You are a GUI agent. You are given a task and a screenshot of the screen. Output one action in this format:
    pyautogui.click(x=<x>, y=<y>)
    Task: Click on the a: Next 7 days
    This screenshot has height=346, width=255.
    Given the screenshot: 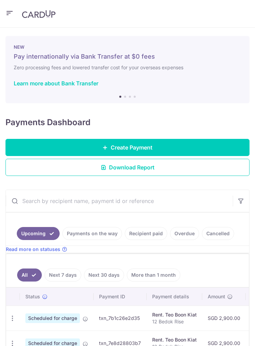 What is the action you would take?
    pyautogui.click(x=63, y=275)
    